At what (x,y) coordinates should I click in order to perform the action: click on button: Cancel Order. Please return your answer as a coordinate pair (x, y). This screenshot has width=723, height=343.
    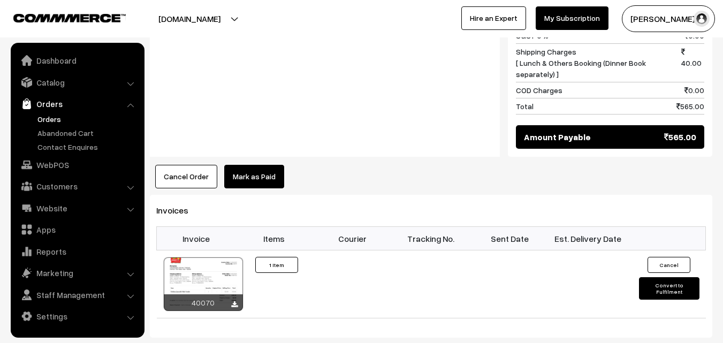
    Looking at the image, I should click on (186, 177).